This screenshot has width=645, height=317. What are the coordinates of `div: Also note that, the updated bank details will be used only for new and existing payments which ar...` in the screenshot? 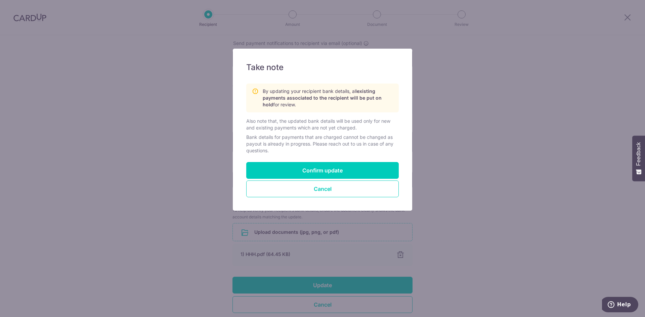 It's located at (322, 125).